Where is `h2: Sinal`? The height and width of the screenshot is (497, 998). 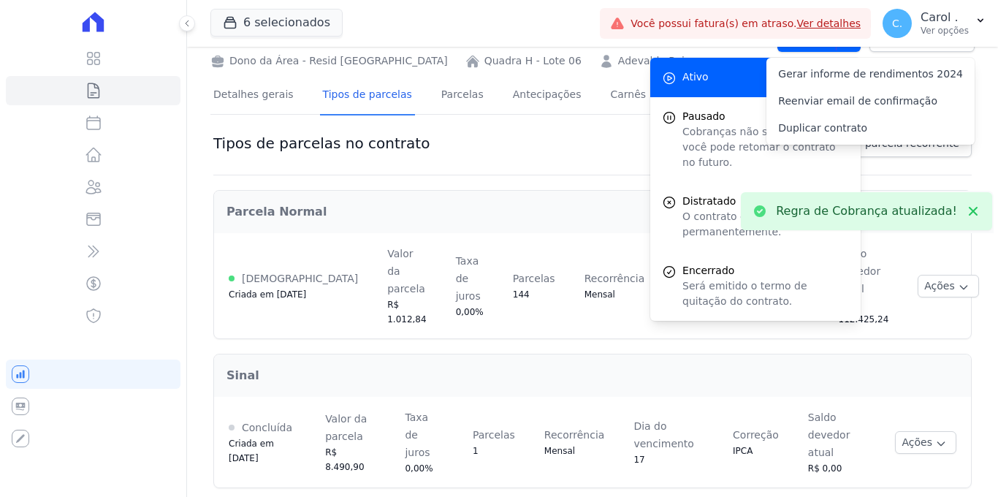
h2: Sinal is located at coordinates (592, 375).